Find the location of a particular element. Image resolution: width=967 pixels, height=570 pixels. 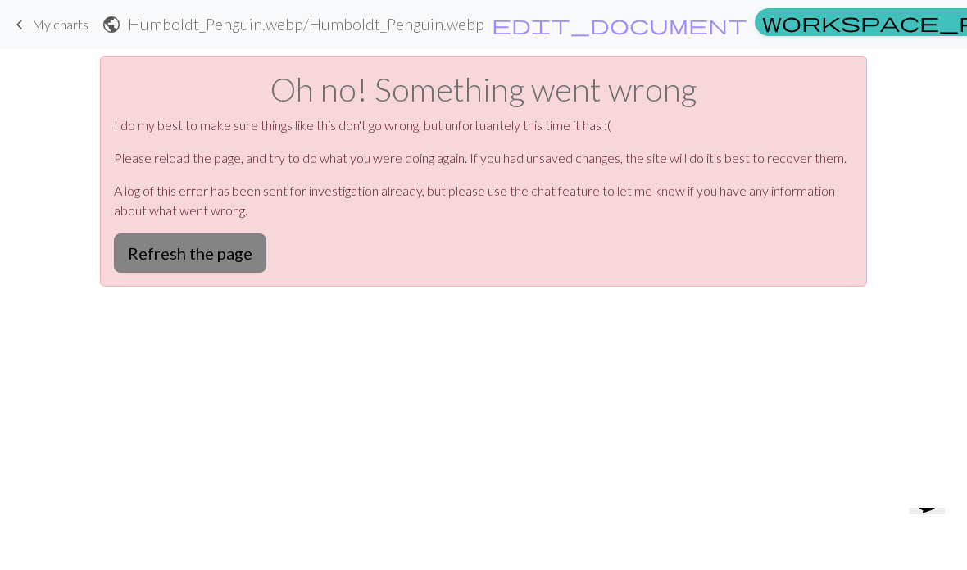

h1: Oh no! Something went wrong is located at coordinates (483, 89).